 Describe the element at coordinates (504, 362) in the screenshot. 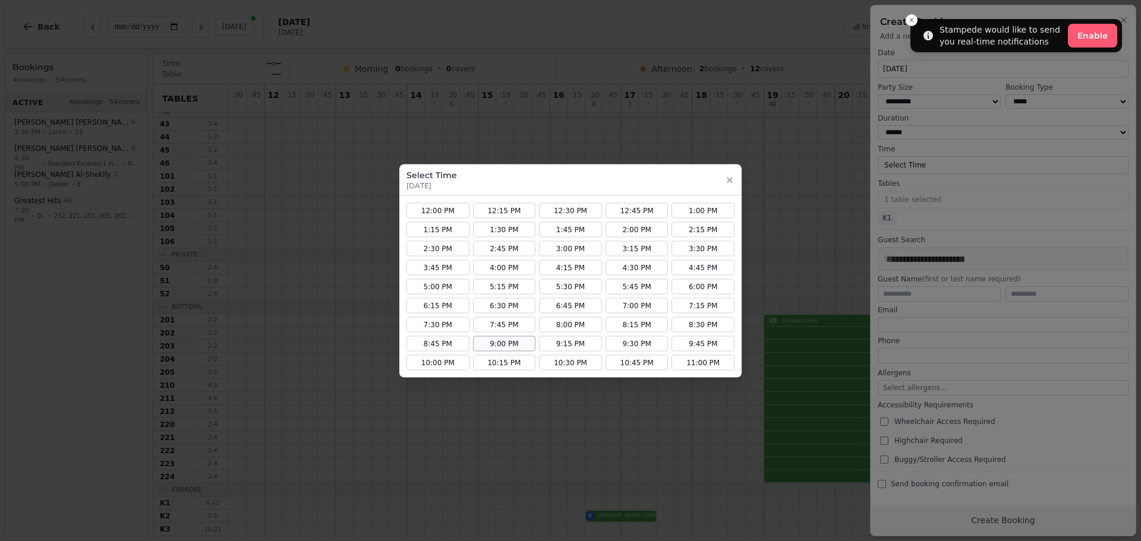

I see `button: 10:15 PM` at that location.